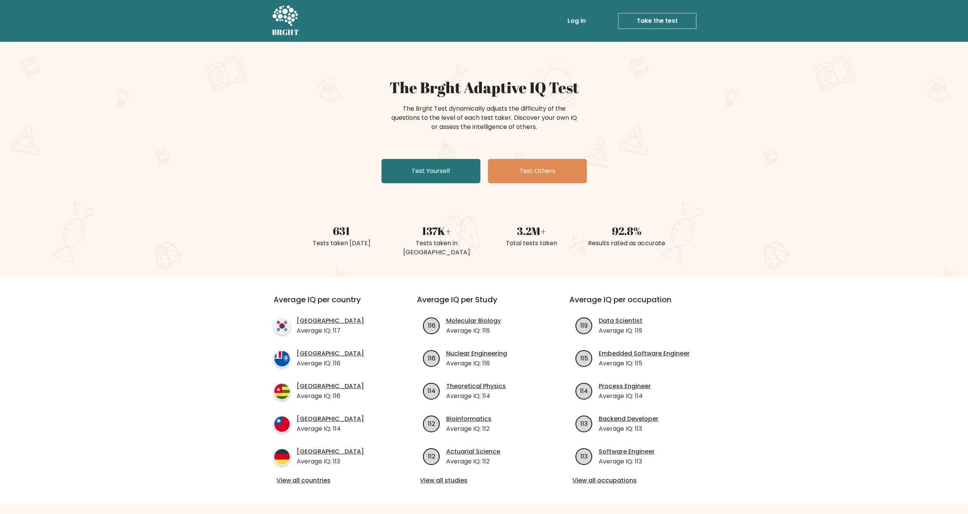  I want to click on a: Data Scientist, so click(620, 321).